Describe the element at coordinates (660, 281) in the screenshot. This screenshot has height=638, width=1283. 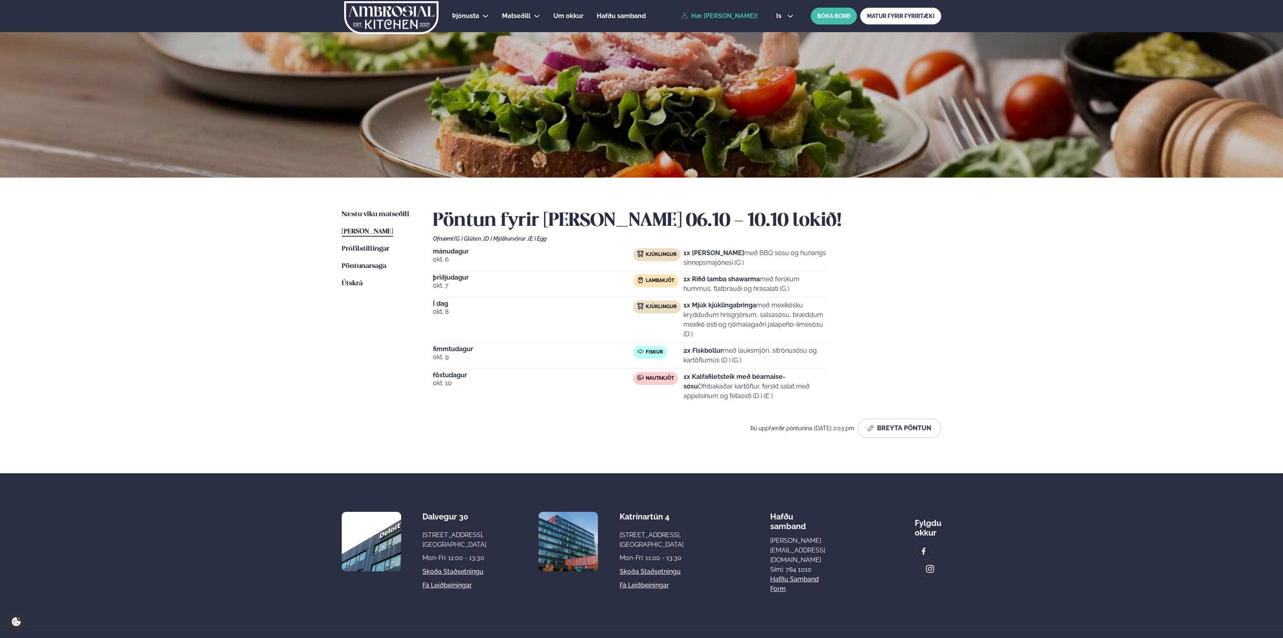
I see `span: Lambakjöt` at that location.